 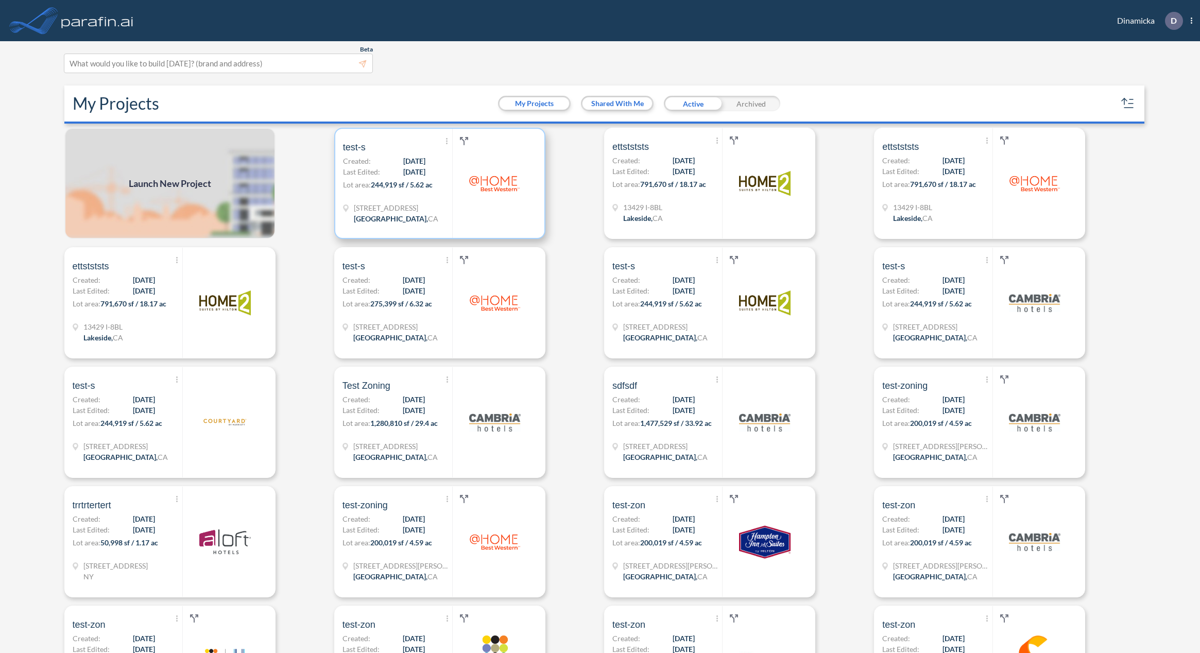 What do you see at coordinates (905, 386) in the screenshot?
I see `span: test-zoning` at bounding box center [905, 386].